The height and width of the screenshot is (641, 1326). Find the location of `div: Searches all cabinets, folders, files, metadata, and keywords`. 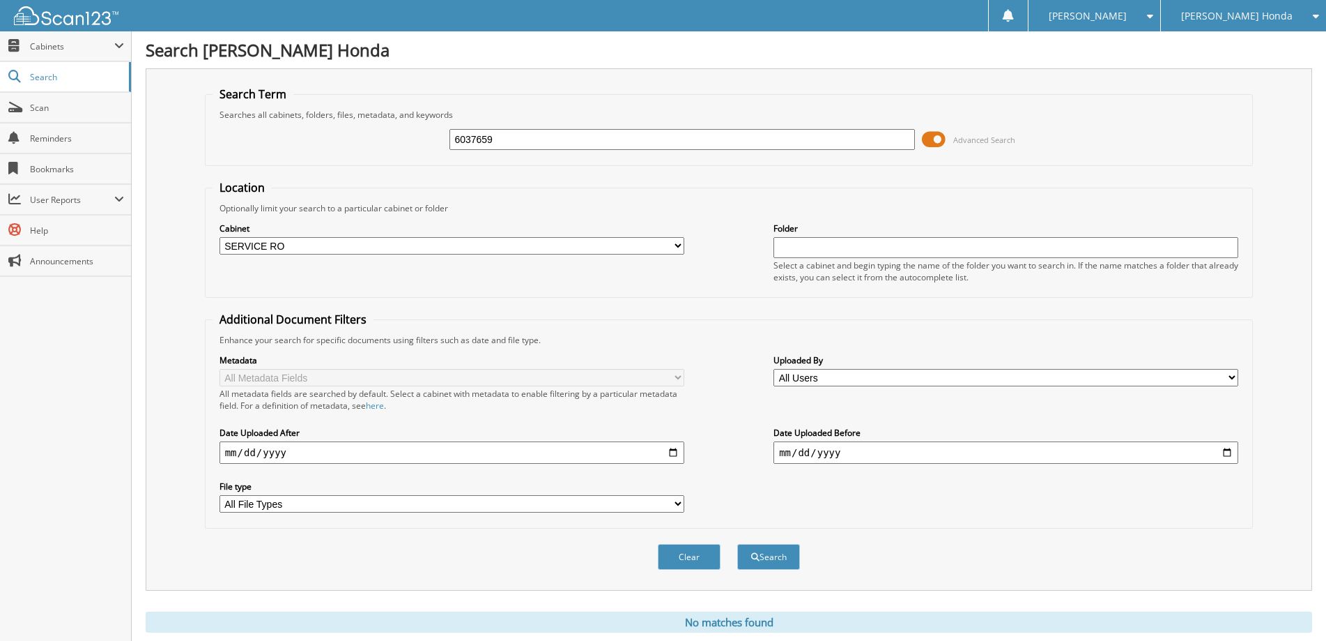

div: Searches all cabinets, folders, files, metadata, and keywords is located at coordinates (729, 114).